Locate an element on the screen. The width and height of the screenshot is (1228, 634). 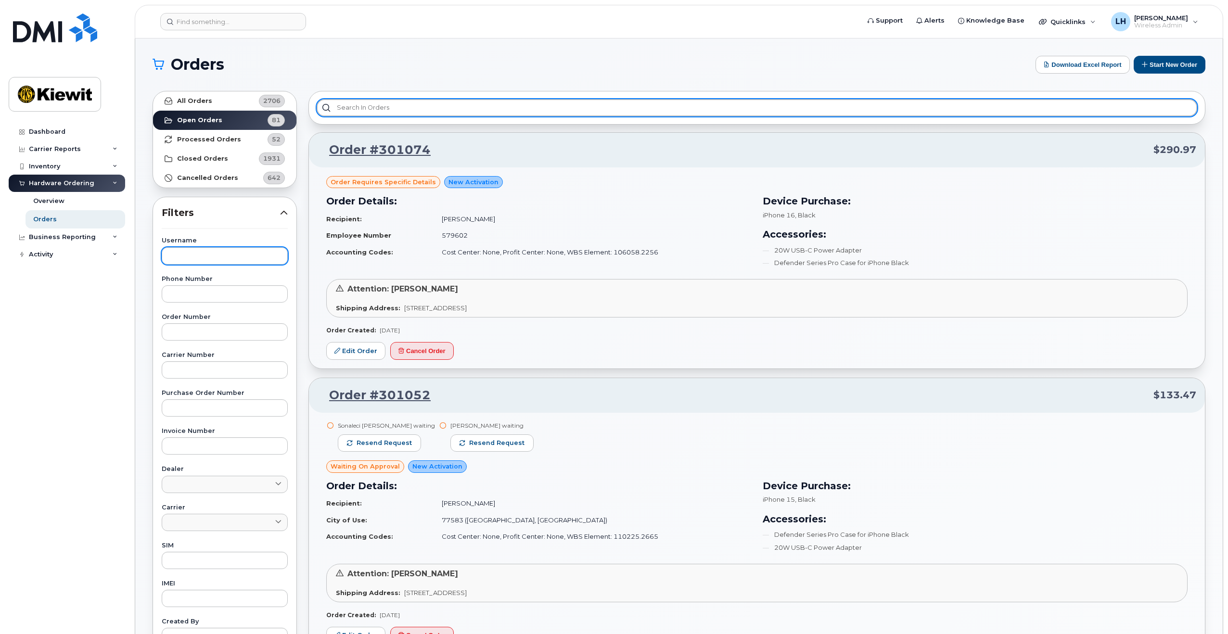
span: Orders is located at coordinates (197, 64).